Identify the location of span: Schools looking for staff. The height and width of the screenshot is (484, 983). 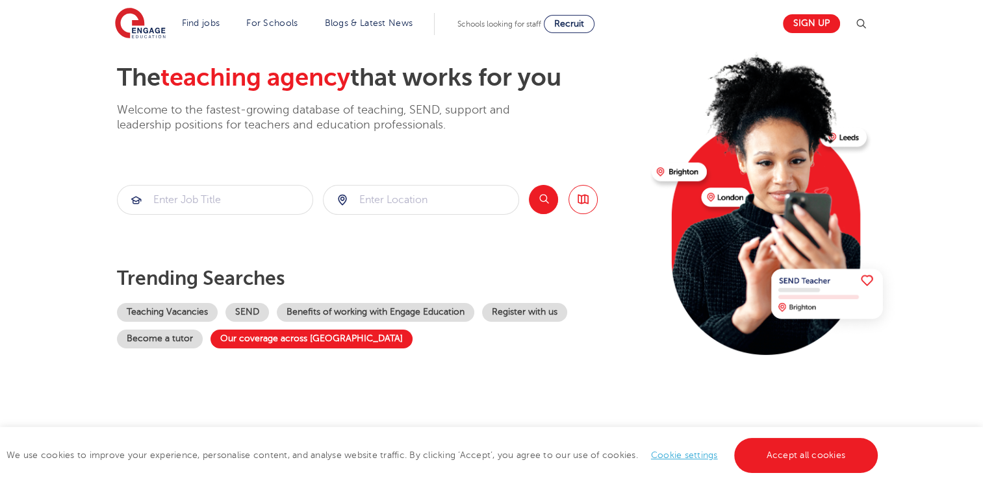
(499, 24).